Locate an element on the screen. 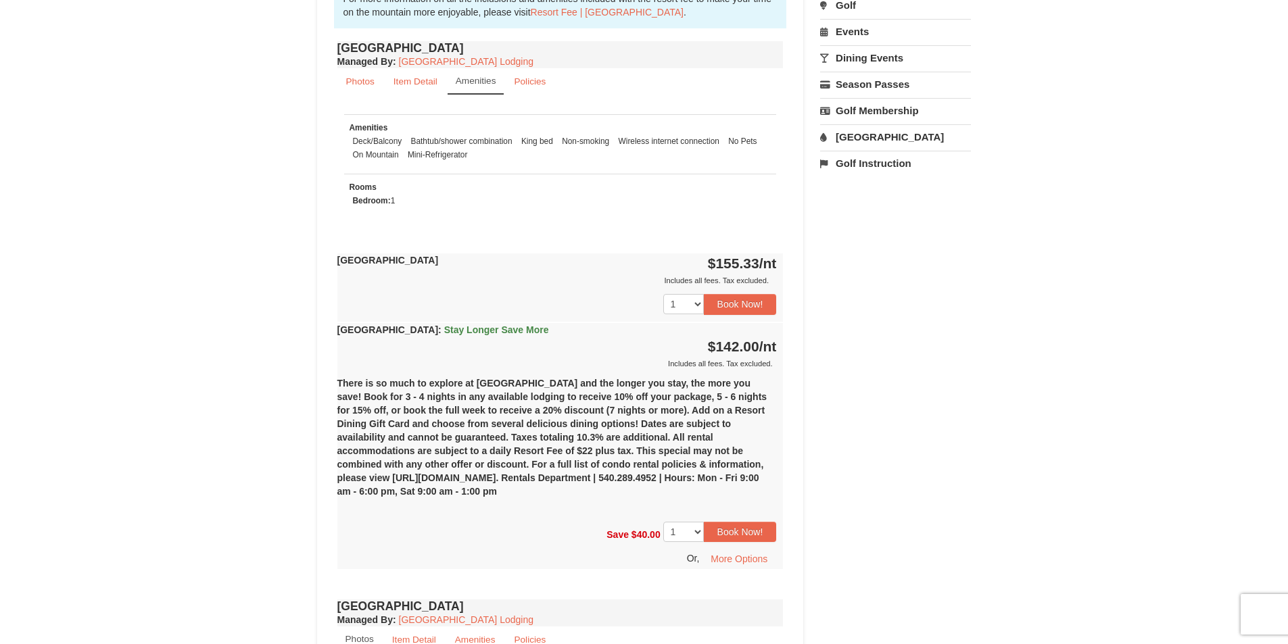 This screenshot has width=1288, height=644. span: Stay Longer Save More is located at coordinates (496, 330).